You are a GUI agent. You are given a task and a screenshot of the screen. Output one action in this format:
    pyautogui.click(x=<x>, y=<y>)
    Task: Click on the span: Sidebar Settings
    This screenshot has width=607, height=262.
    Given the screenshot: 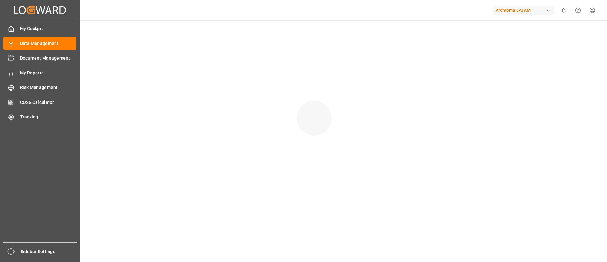 What is the action you would take?
    pyautogui.click(x=49, y=252)
    